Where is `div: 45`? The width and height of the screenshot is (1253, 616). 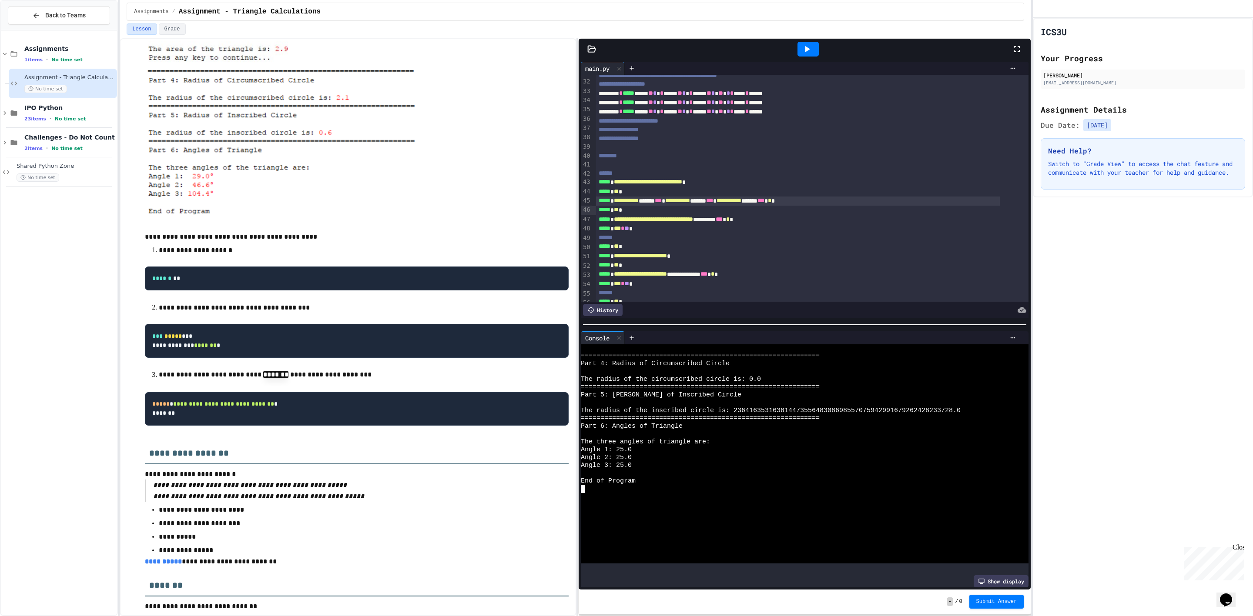 div: 45 is located at coordinates (586, 201).